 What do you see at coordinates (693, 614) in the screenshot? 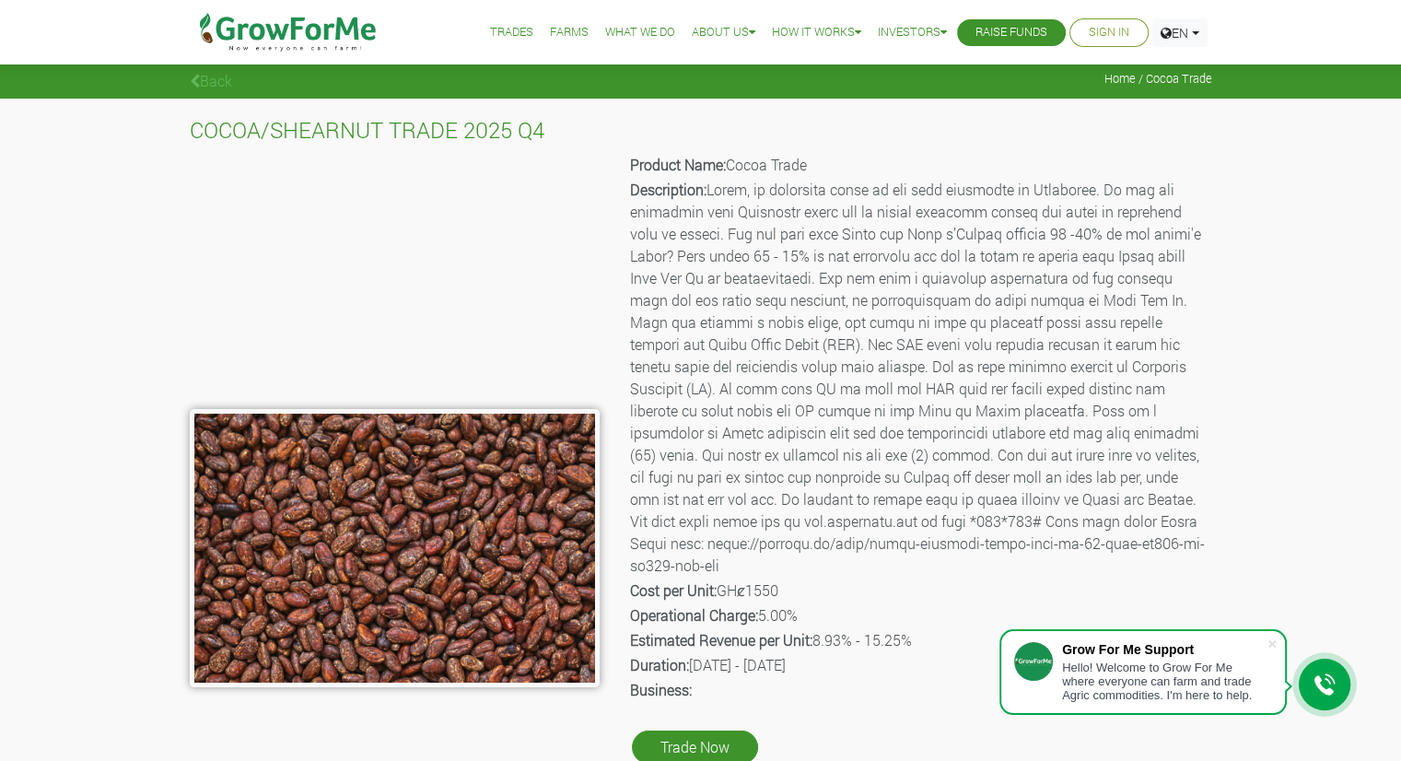
I see `b: Operational Charge:` at bounding box center [693, 614].